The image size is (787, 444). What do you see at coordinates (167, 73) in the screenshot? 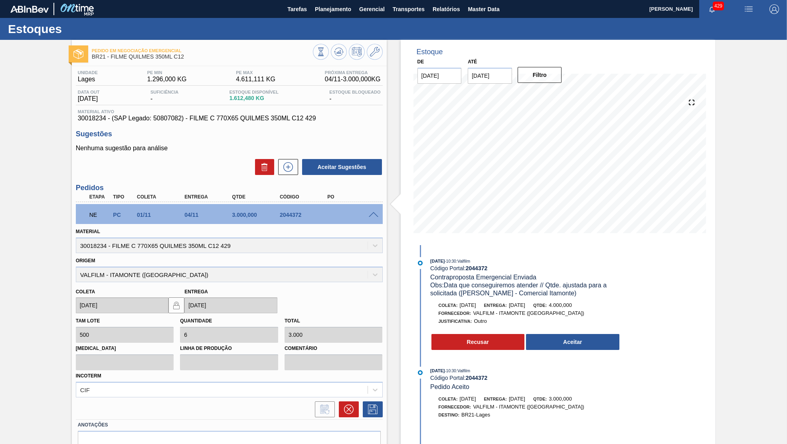
I see `span: PE MIN` at bounding box center [167, 73].